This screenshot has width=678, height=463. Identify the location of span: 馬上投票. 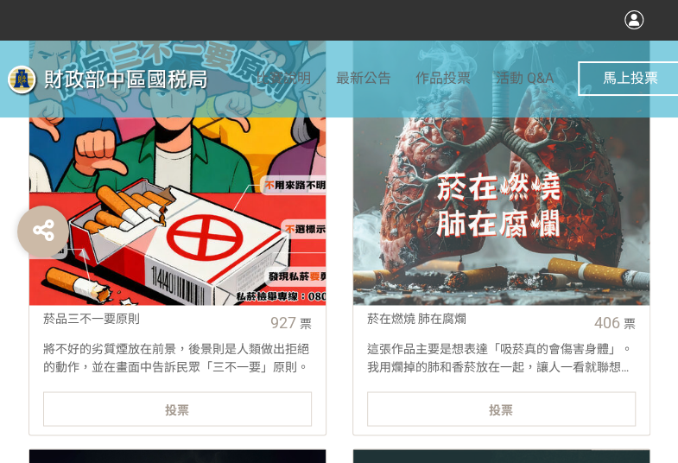
(629, 78).